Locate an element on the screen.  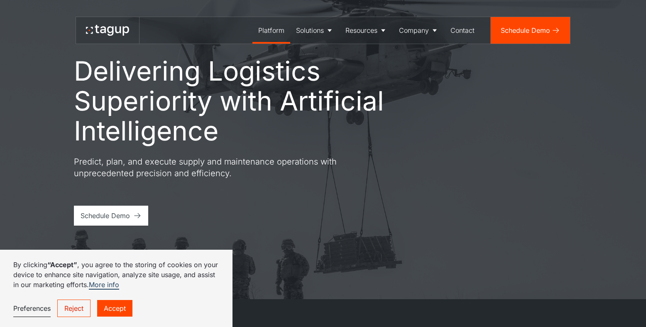
a: Resources is located at coordinates (366, 30).